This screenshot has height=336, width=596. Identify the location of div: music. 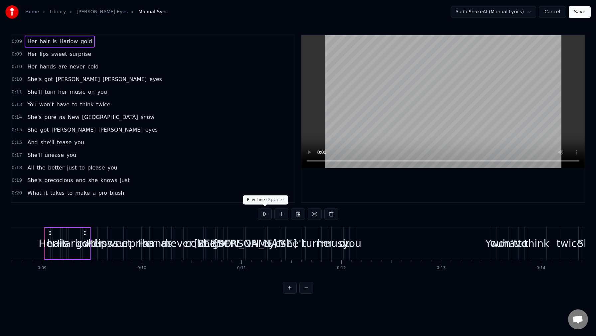
(336, 243).